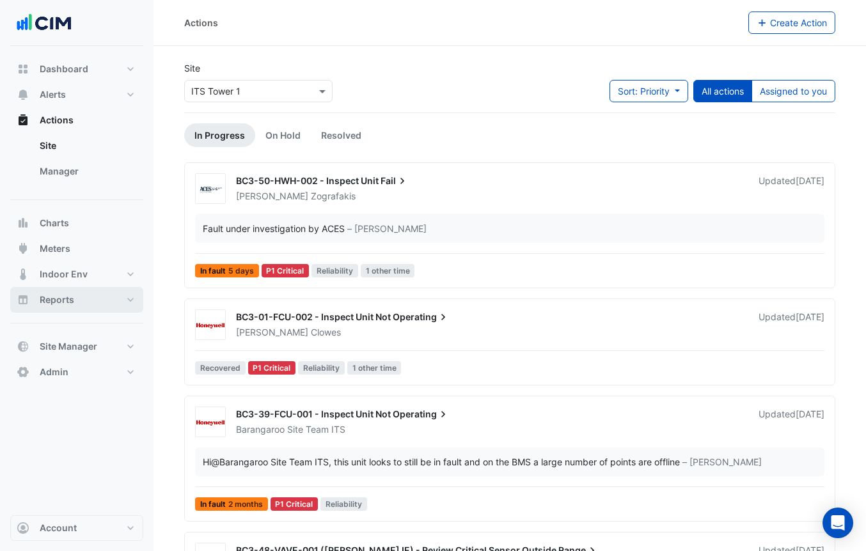  What do you see at coordinates (23, 223) in the screenshot?
I see `app-icon: Charts` at bounding box center [23, 223].